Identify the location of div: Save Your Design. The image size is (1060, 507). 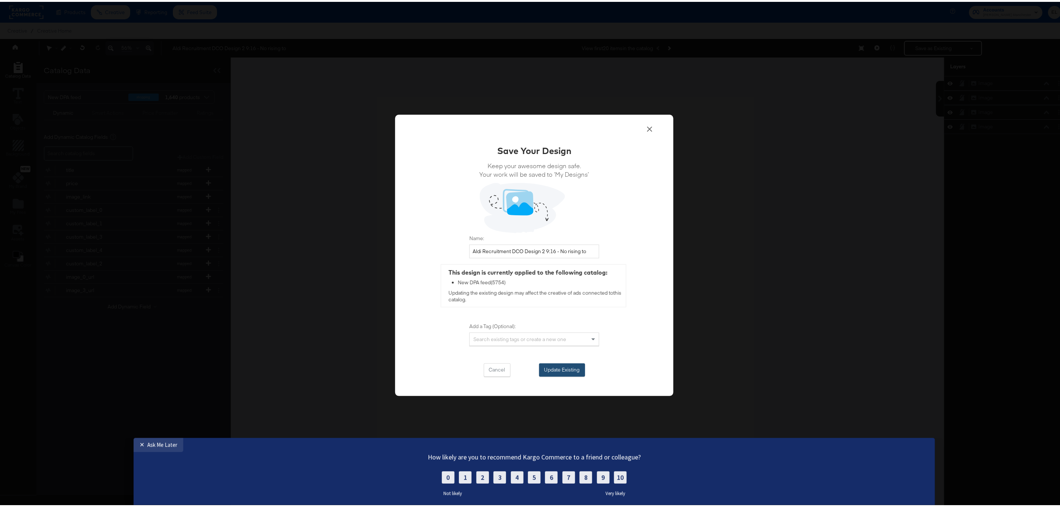
(534, 149).